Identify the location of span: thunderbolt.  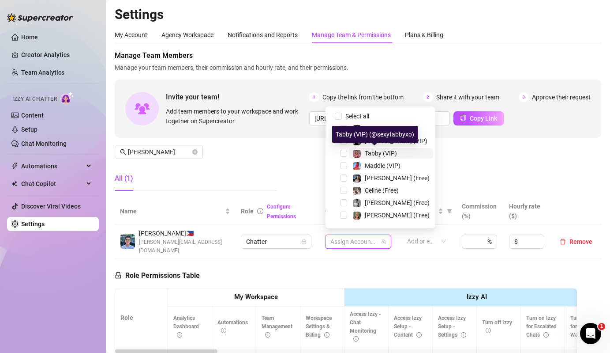
(15, 166).